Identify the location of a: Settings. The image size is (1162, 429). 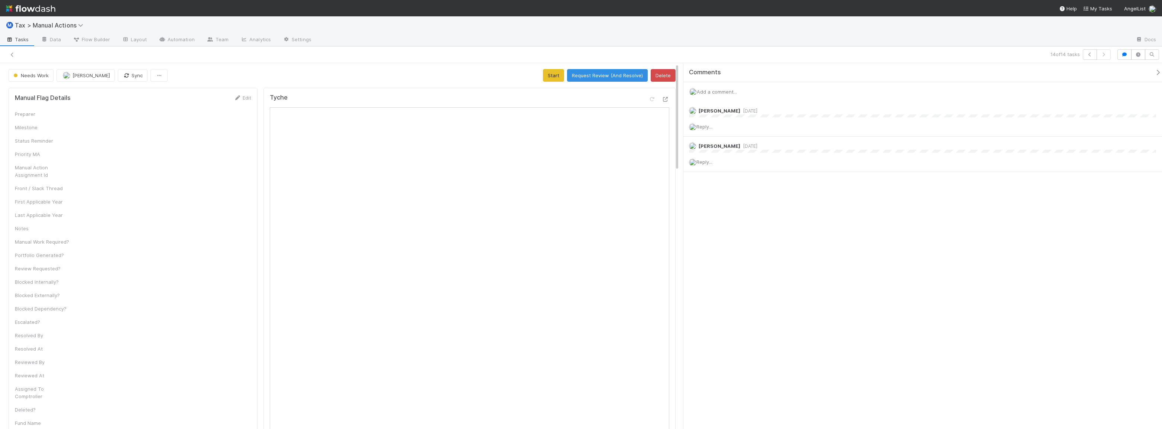
(297, 40).